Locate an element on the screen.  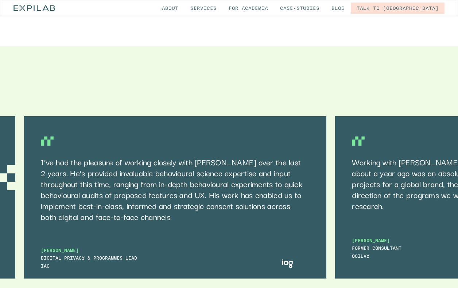
a: Services is located at coordinates (203, 8).